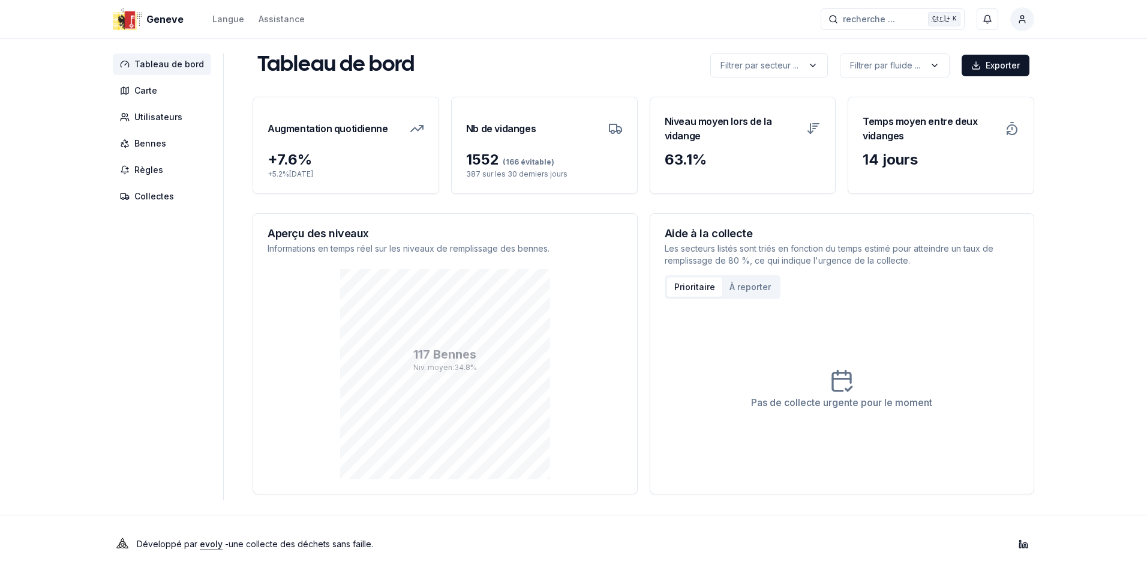 This screenshot has width=1147, height=573. Describe the element at coordinates (732, 128) in the screenshot. I see `h3: Niveau moyen lors de la vidange` at that location.